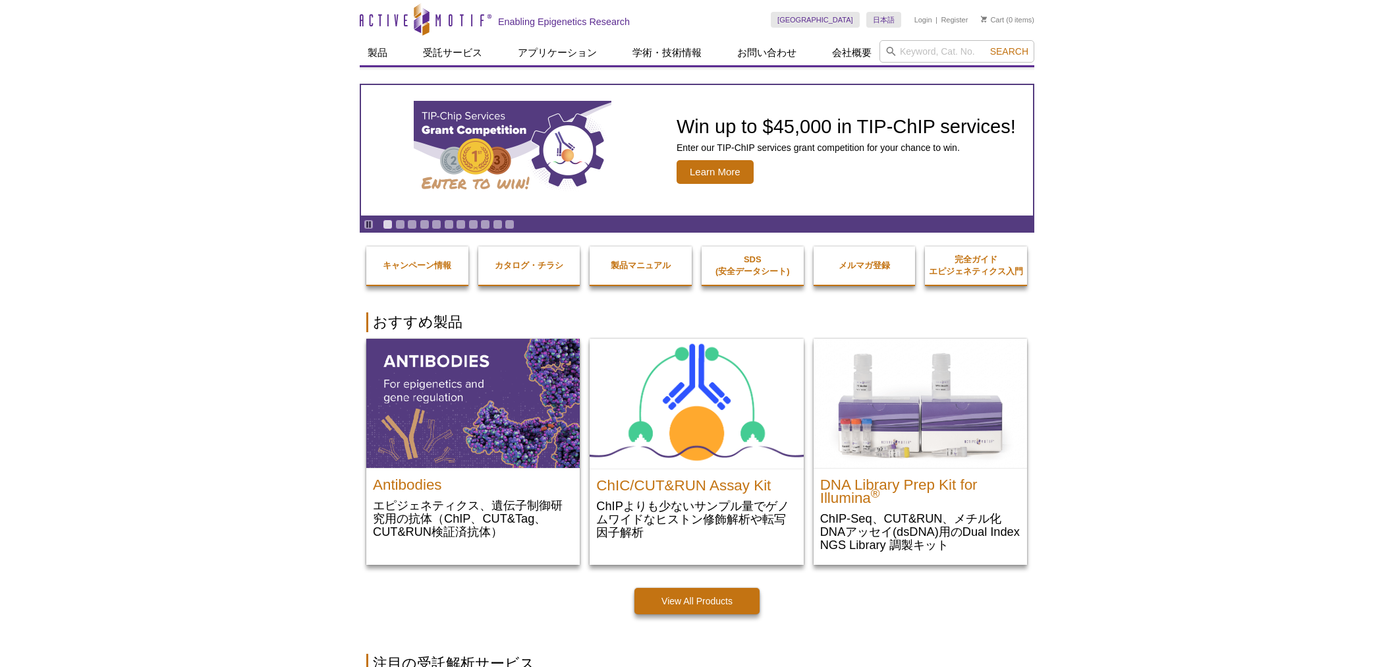  Describe the element at coordinates (436, 224) in the screenshot. I see `a: Go to slide 5` at that location.